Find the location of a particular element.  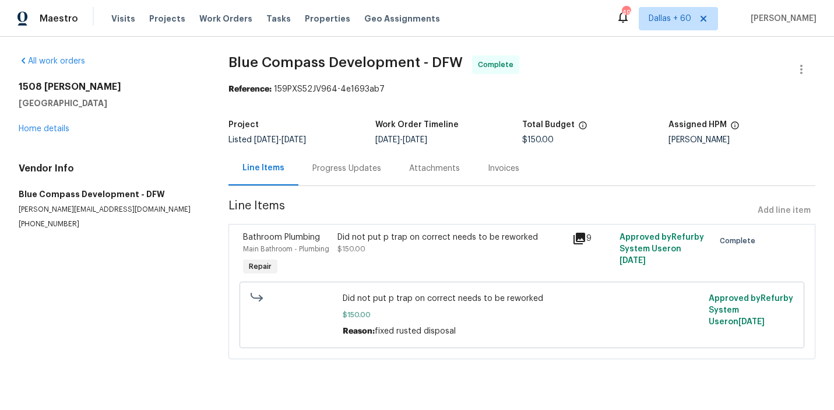

h5: Work Order Timeline is located at coordinates (417, 125).